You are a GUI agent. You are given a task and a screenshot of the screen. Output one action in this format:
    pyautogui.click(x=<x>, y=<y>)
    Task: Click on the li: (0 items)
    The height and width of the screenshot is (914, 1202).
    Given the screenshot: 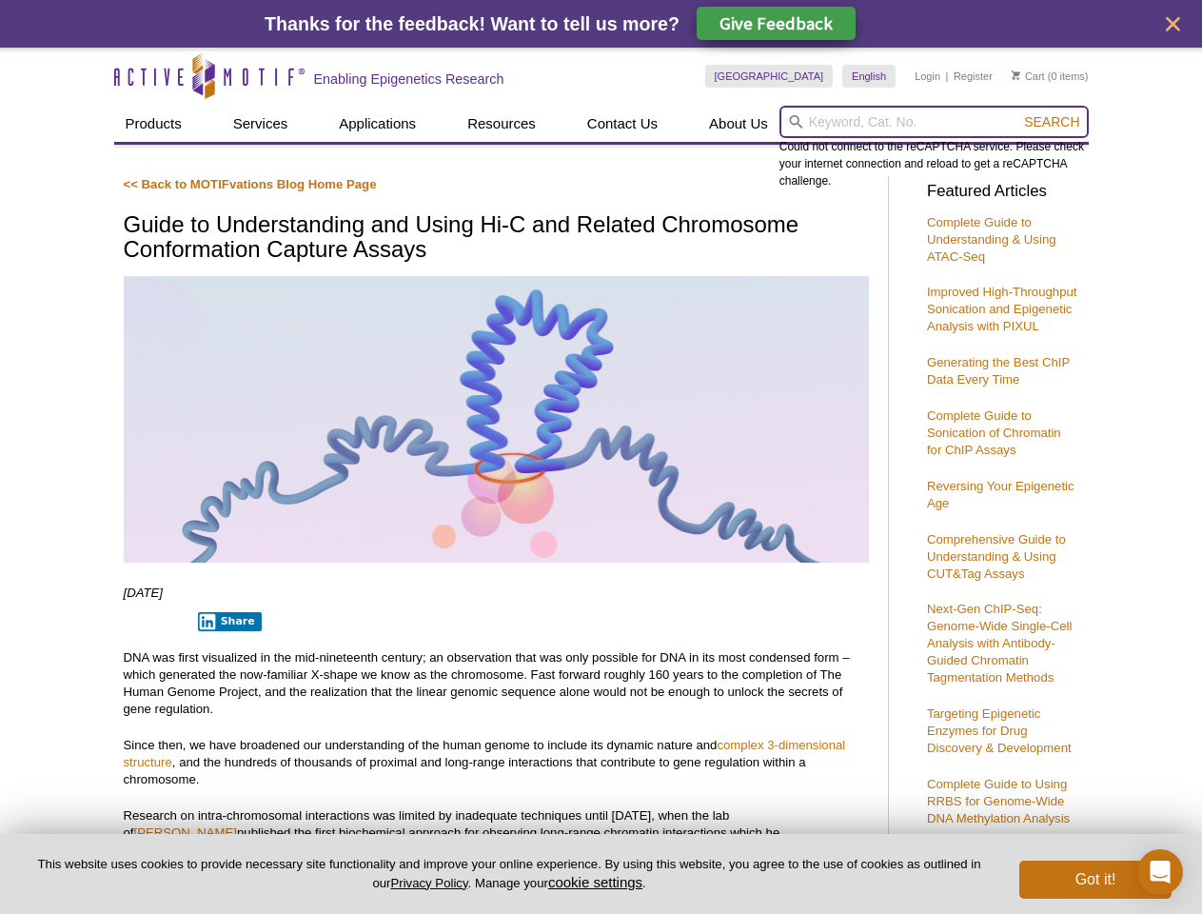 What is the action you would take?
    pyautogui.click(x=1050, y=76)
    